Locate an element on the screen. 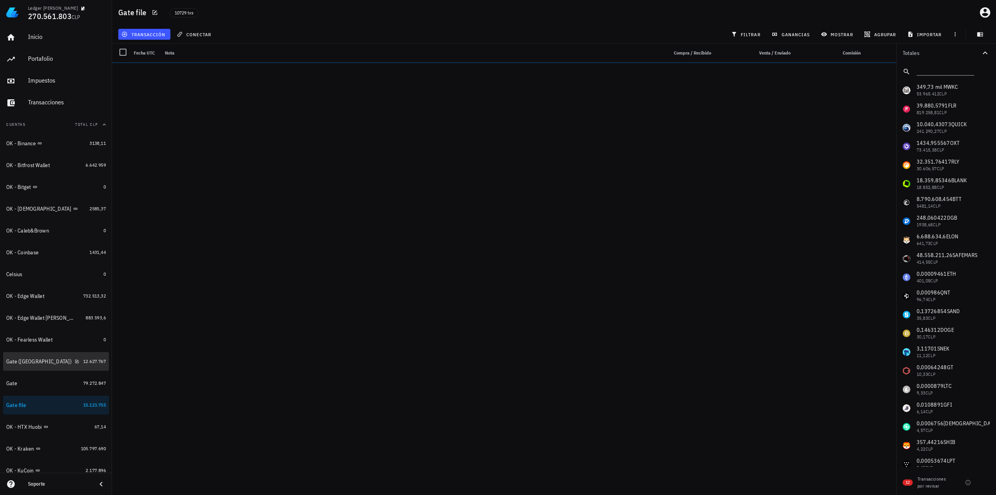 This screenshot has width=996, height=495. div: Transacciones is located at coordinates (67, 102).